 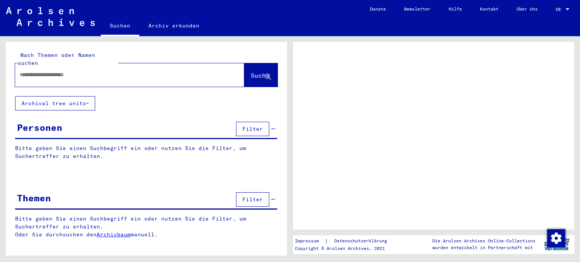 What do you see at coordinates (556, 238) in the screenshot?
I see `img: Zustimmung ändern` at bounding box center [556, 238].